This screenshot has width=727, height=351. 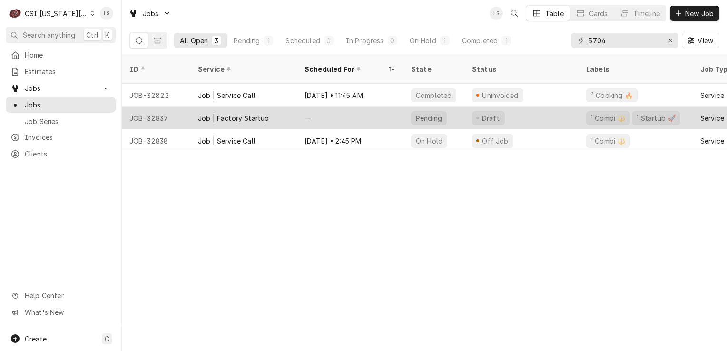 What do you see at coordinates (107, 35) in the screenshot?
I see `span: K` at bounding box center [107, 35].